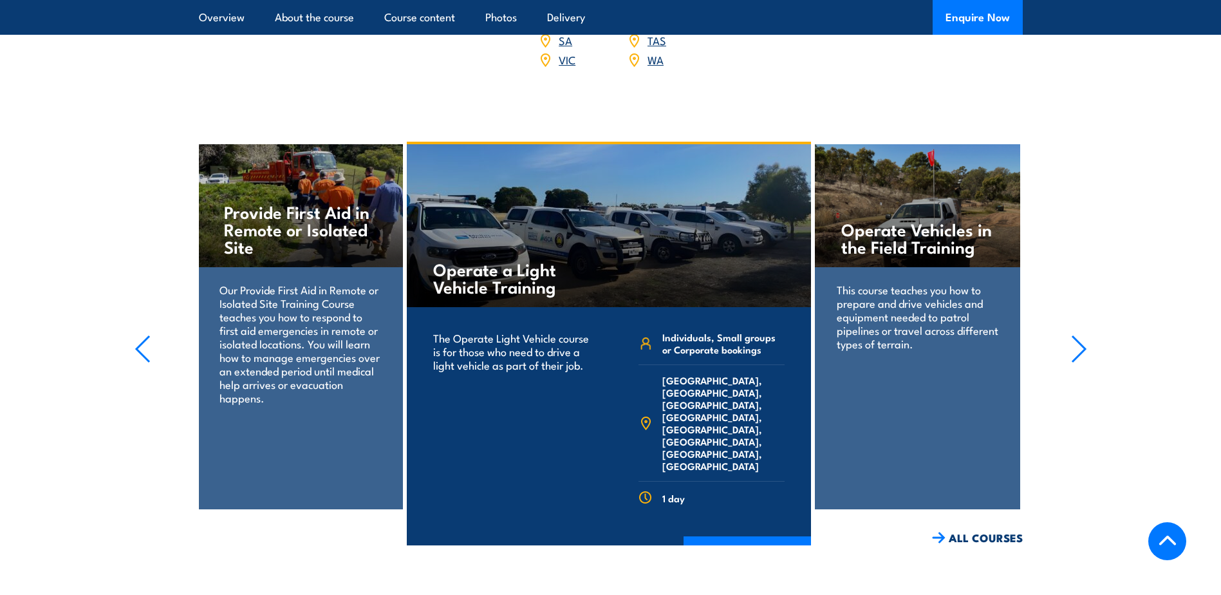  Describe the element at coordinates (657, 40) in the screenshot. I see `a: TAS` at that location.